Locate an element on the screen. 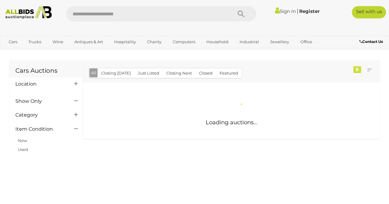  a: Charity is located at coordinates (154, 42).